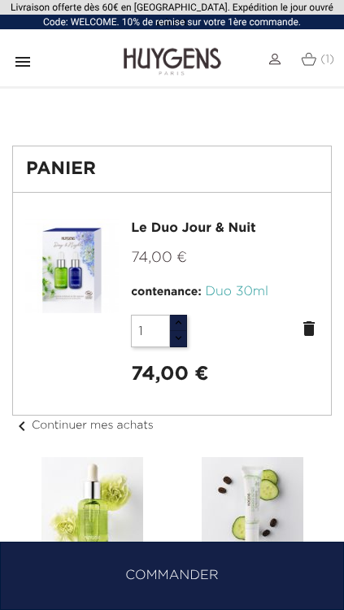 The image size is (344, 610). What do you see at coordinates (327, 59) in the screenshot?
I see `span: (1)` at bounding box center [327, 59].